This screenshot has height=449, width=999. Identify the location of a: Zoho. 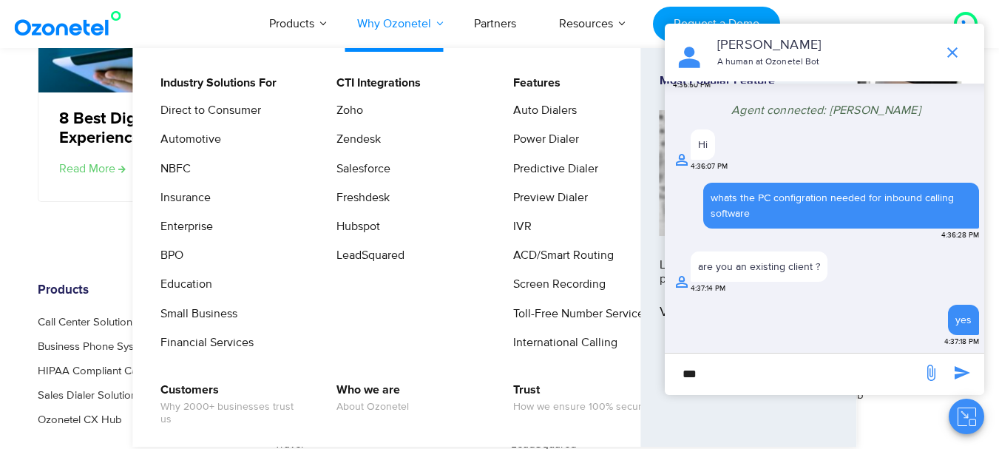
(346, 110).